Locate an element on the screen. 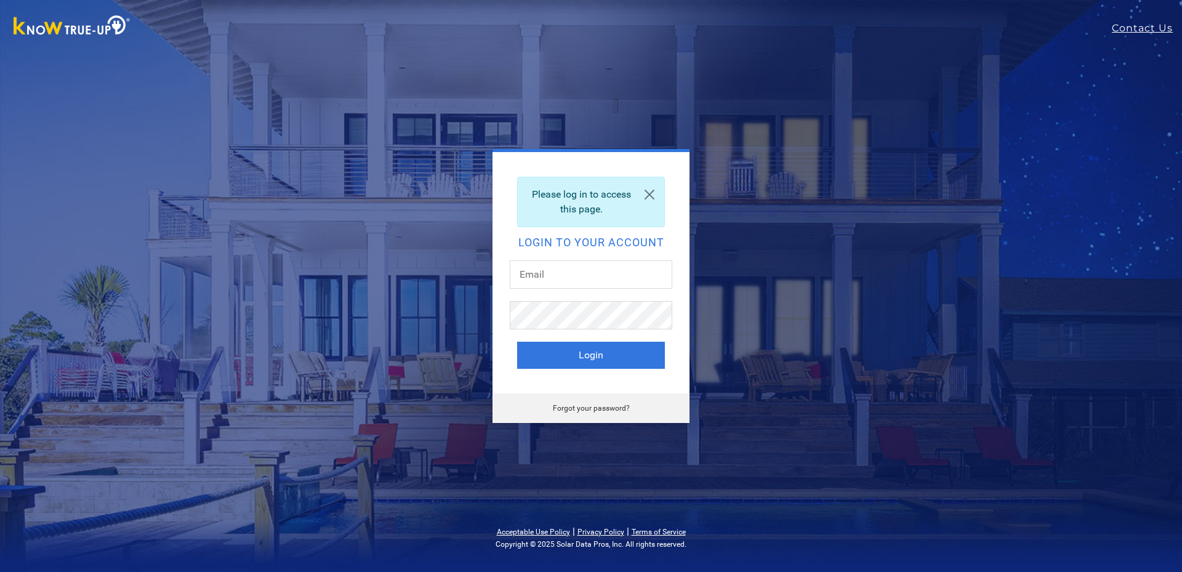 The height and width of the screenshot is (572, 1182). a: Contact Us is located at coordinates (1147, 28).